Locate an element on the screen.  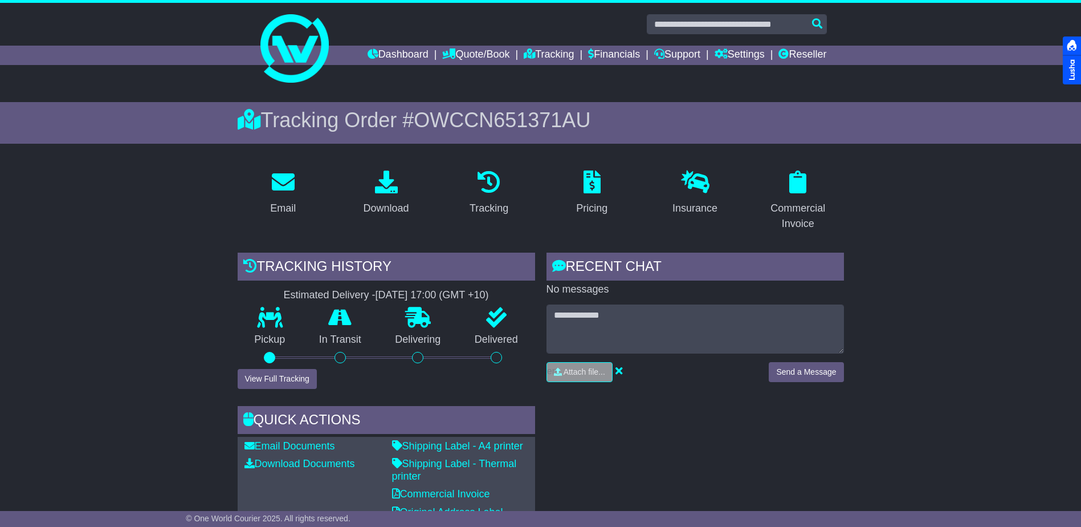
span: © One World Courier 2025. All rights reserved. is located at coordinates (268, 518).